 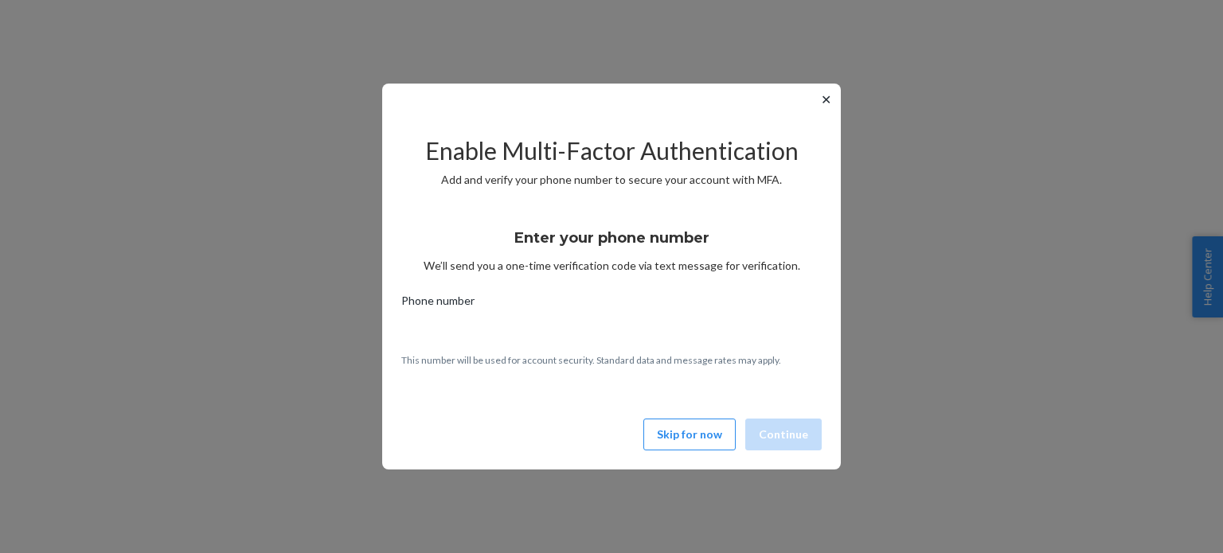 What do you see at coordinates (689, 435) in the screenshot?
I see `button: Skip for now` at bounding box center [689, 435].